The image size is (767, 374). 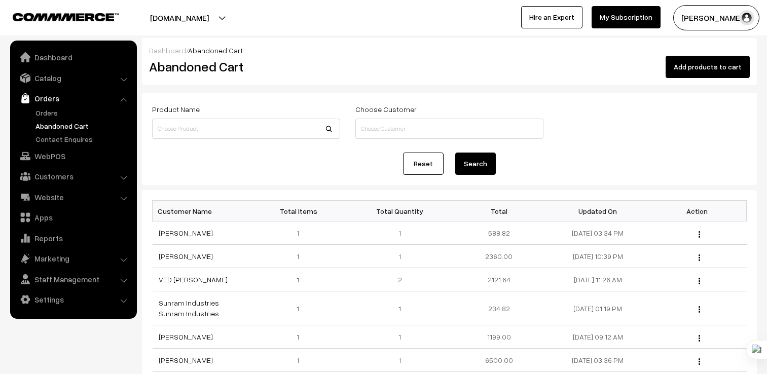 What do you see at coordinates (57, 16) in the screenshot?
I see `a: COMMMERCE` at bounding box center [57, 16].